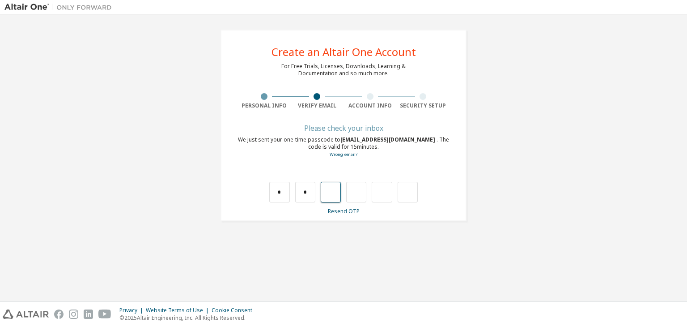 The image size is (687, 327). I want to click on img: altair_logo.svg, so click(26, 314).